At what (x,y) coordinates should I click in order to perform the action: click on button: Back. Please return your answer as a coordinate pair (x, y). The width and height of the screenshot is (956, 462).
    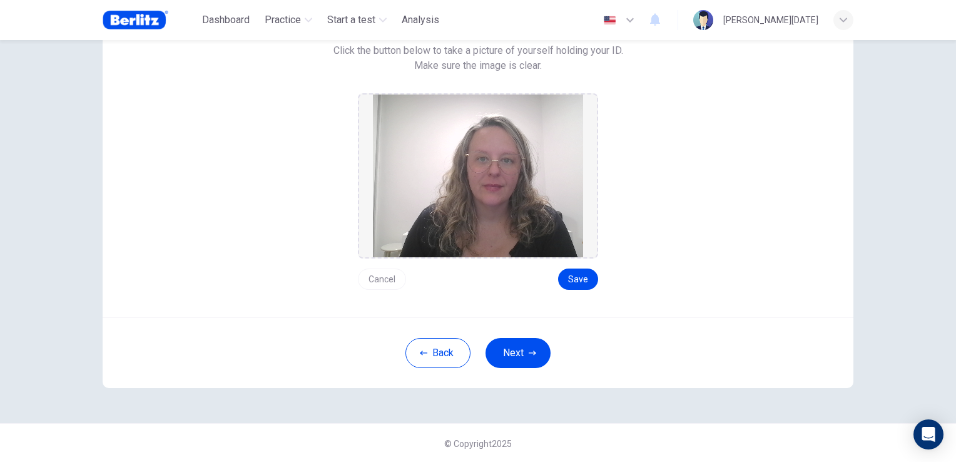
    Looking at the image, I should click on (438, 353).